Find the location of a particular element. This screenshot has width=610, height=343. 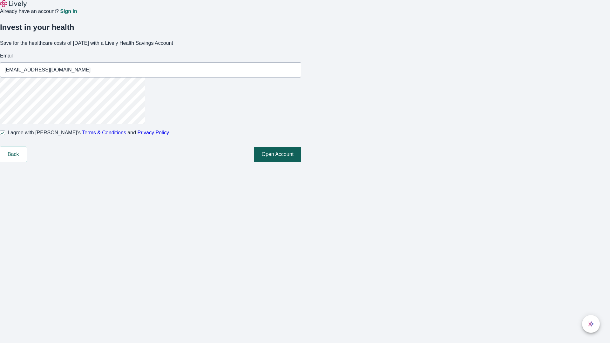

a: Terms & Conditions is located at coordinates (104, 132).